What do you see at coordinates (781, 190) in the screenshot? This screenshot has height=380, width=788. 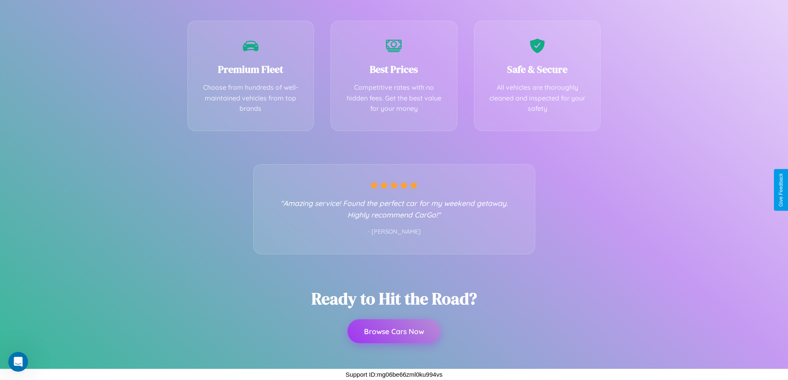 I see `div: Give Feedback` at bounding box center [781, 190].